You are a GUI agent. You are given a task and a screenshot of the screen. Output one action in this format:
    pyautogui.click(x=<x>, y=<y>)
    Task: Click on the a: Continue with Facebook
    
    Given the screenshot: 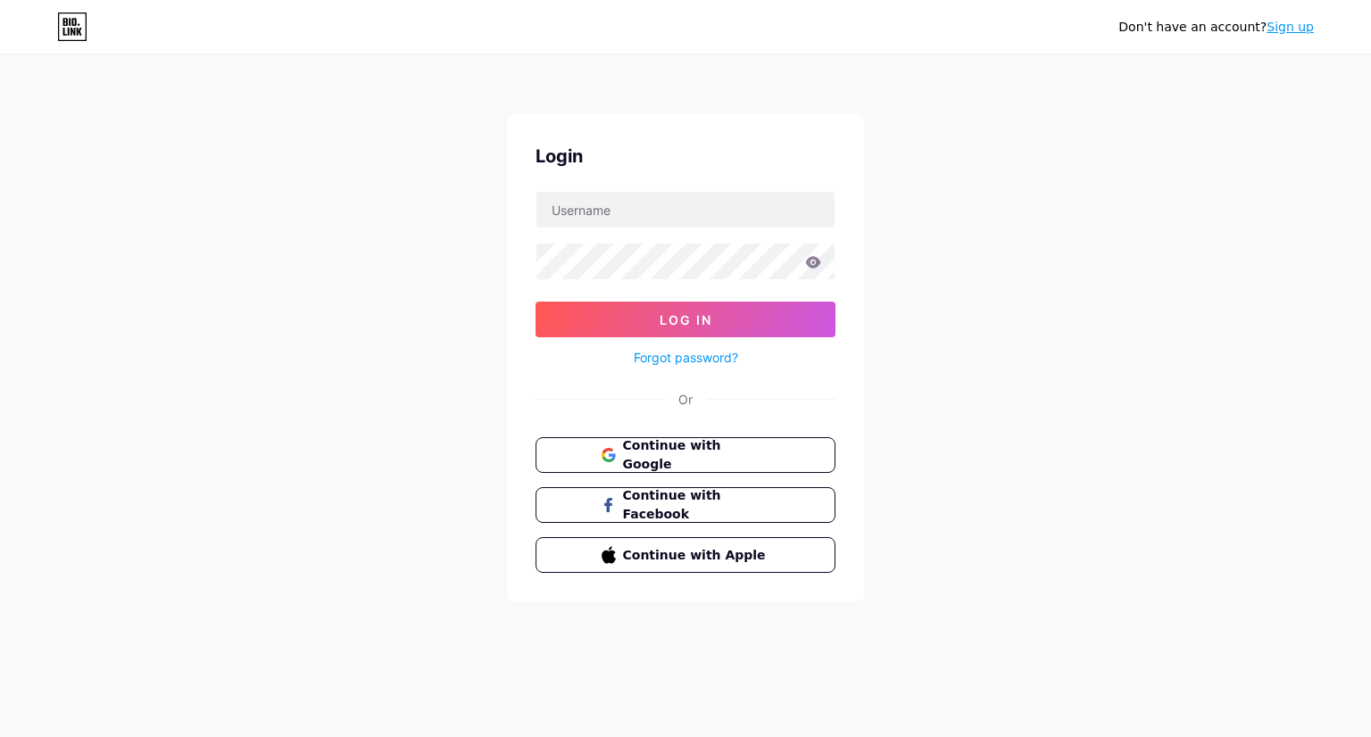 What is the action you would take?
    pyautogui.click(x=685, y=505)
    